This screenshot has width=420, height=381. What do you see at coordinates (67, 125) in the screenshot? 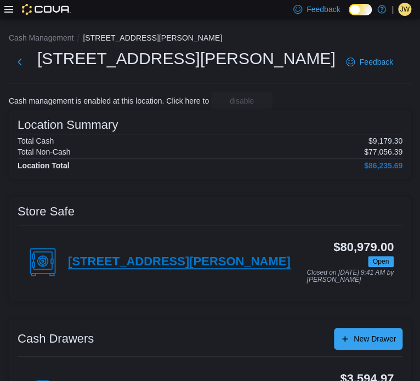
I see `h3: Location Summary` at bounding box center [67, 125].